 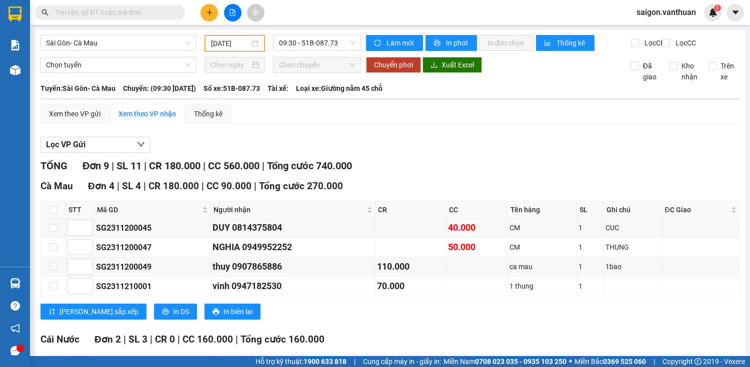 What do you see at coordinates (457, 43) in the screenshot?
I see `span: In phơi` at bounding box center [457, 43].